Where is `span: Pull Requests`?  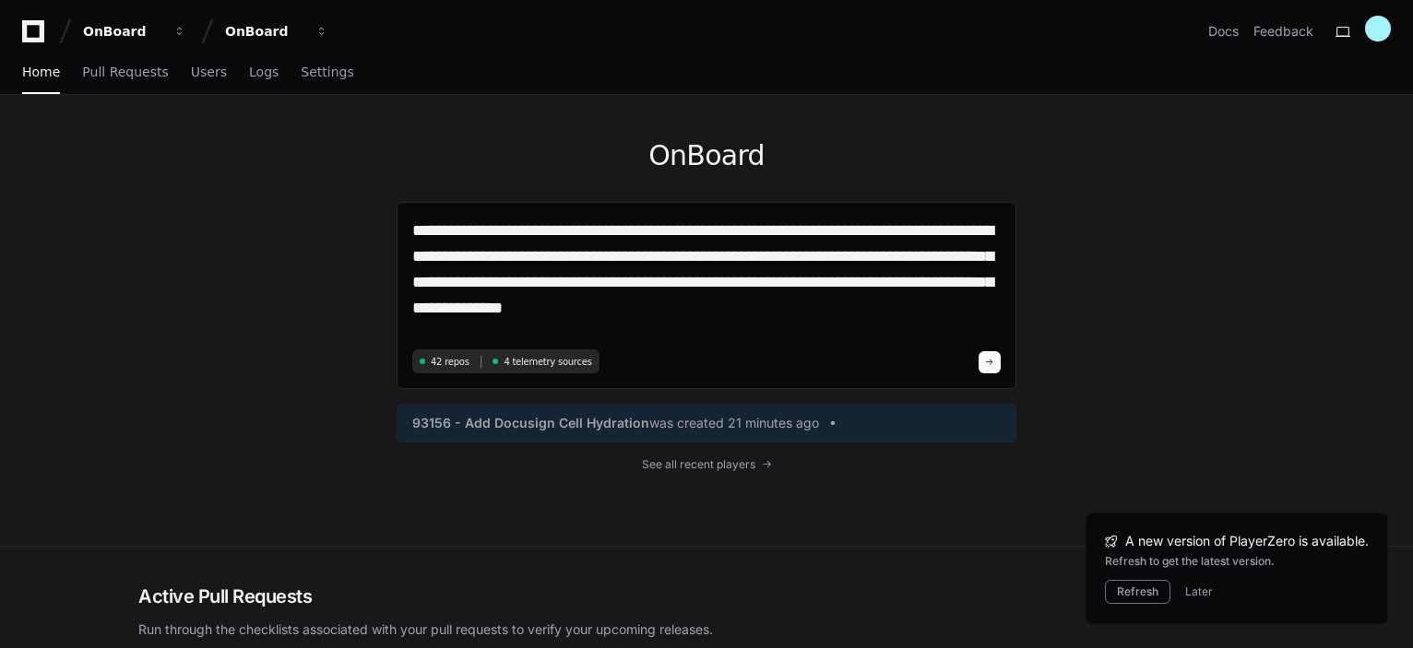
span: Pull Requests is located at coordinates (124, 72).